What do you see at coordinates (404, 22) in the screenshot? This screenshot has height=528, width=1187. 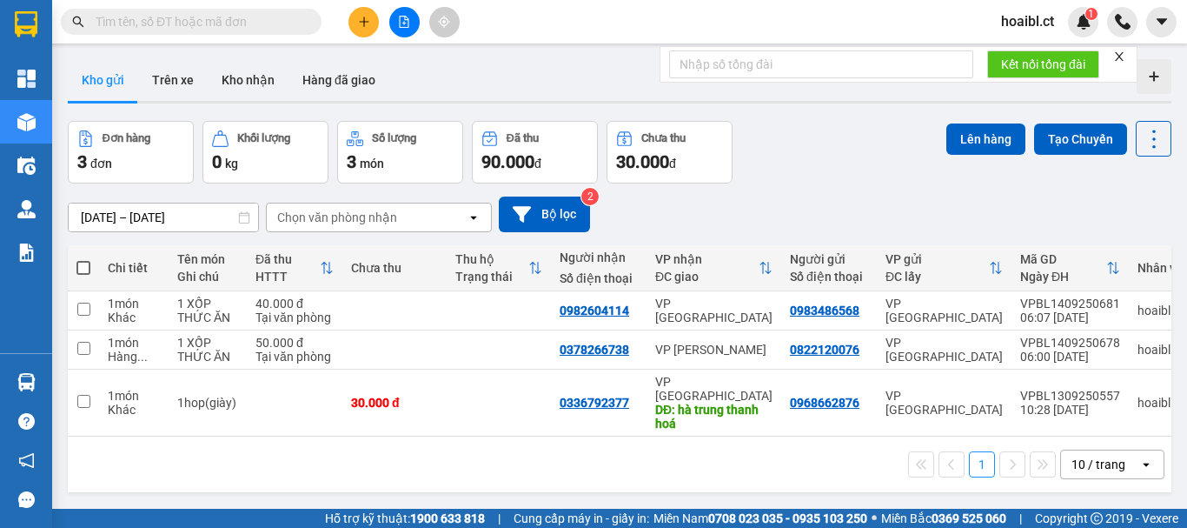 I see `span: file-add` at bounding box center [404, 22].